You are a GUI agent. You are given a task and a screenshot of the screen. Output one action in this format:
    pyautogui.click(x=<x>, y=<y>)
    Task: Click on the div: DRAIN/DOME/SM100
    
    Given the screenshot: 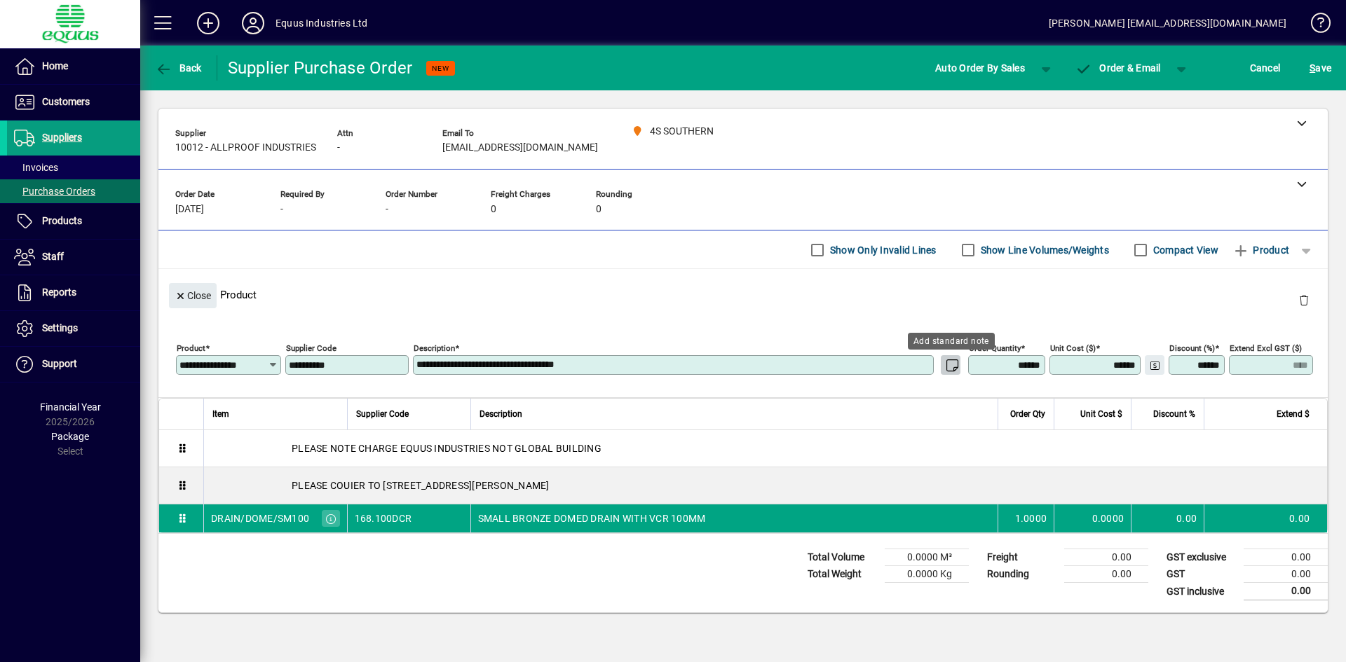 What is the action you would take?
    pyautogui.click(x=260, y=519)
    